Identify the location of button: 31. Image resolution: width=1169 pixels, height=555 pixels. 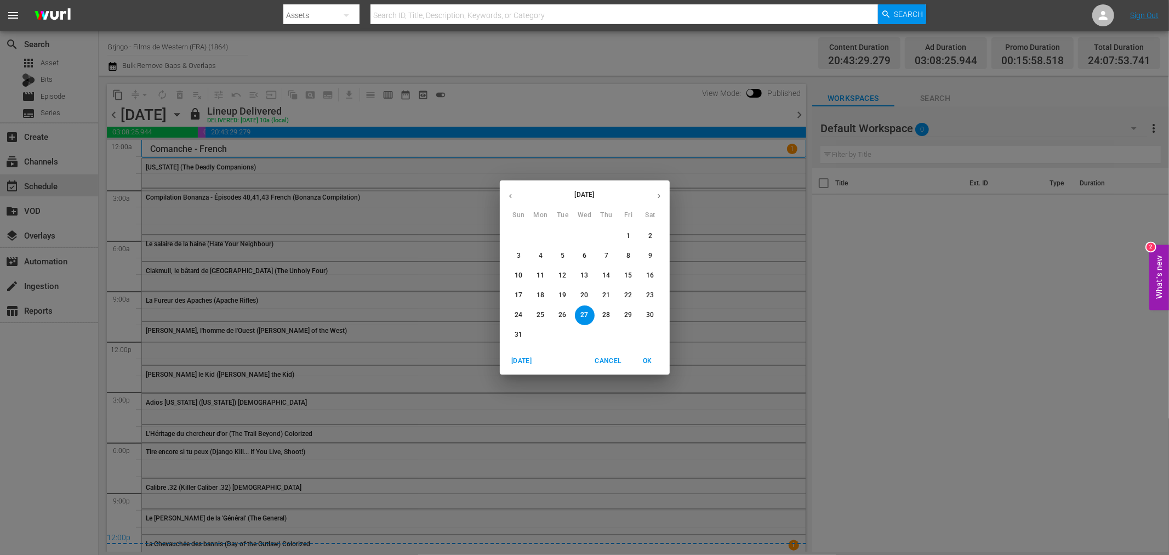
(519, 335).